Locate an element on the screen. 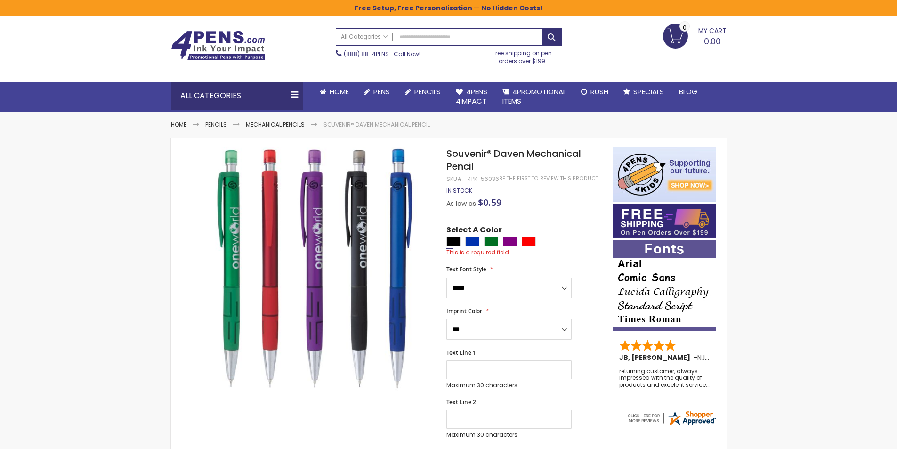 This screenshot has height=449, width=897. div: Free shipping on pen orders over $199 is located at coordinates (522, 55).